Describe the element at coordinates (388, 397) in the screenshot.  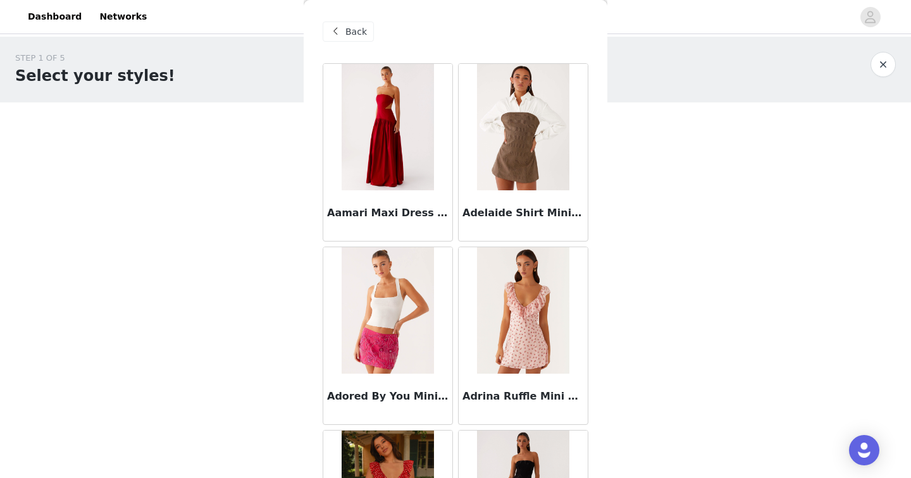
I see `h3: Adored By You Mini Skirt - Fuchsia` at that location.